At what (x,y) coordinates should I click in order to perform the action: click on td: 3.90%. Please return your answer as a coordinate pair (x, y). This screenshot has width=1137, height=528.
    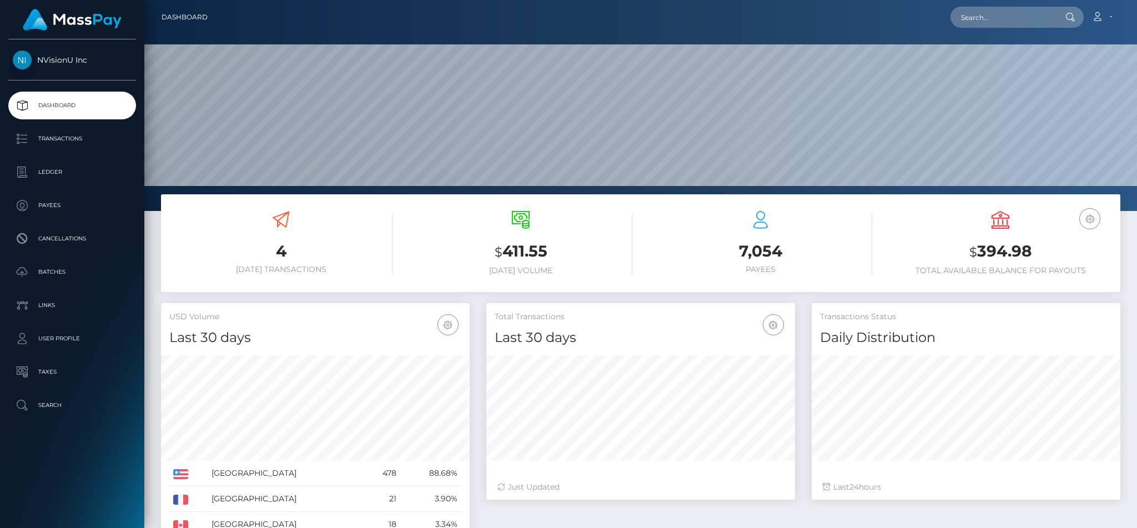
    Looking at the image, I should click on (431, 499).